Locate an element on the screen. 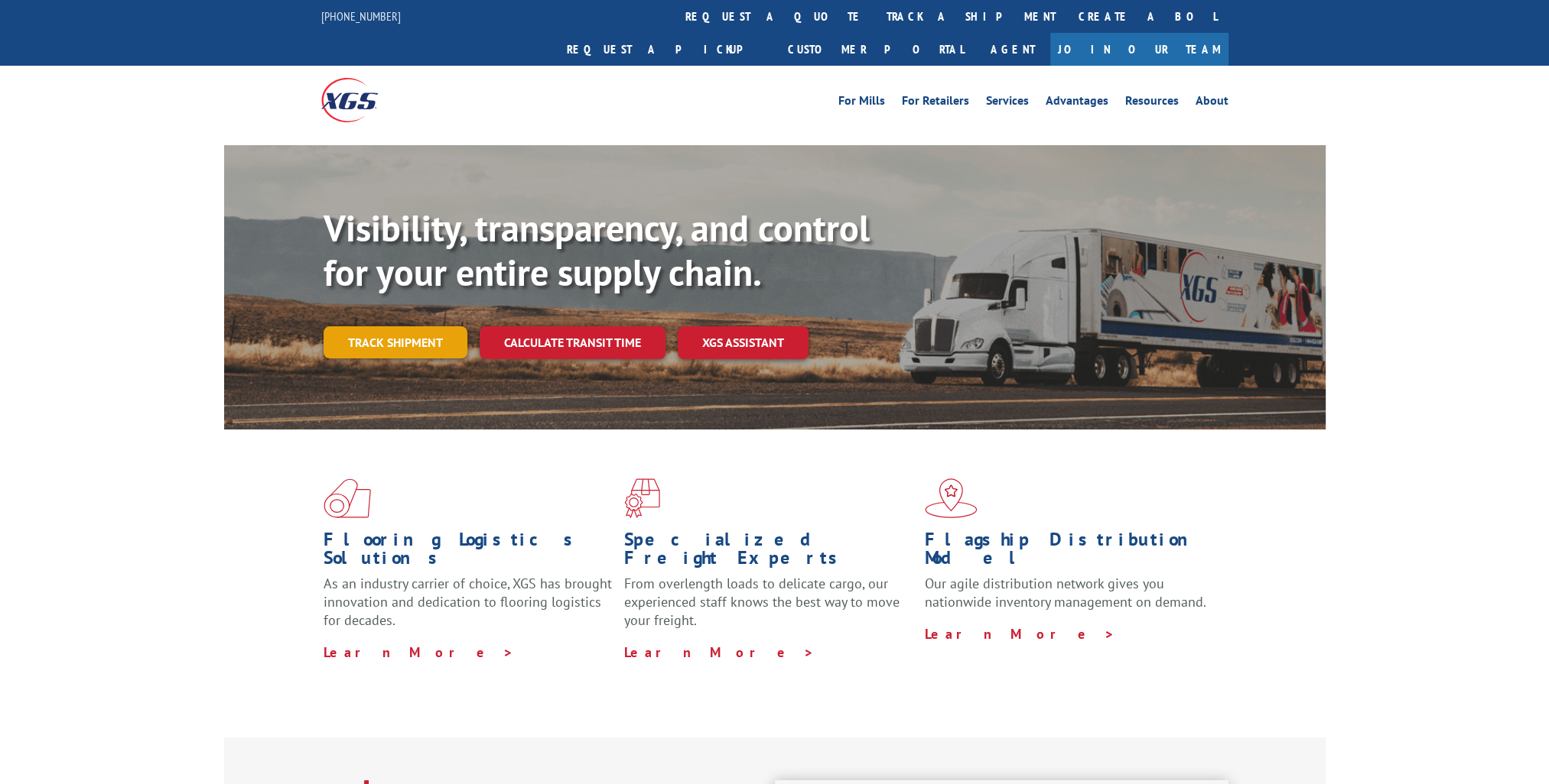  img: xgs-icon-flagship-distribution-model-red is located at coordinates (951, 498).